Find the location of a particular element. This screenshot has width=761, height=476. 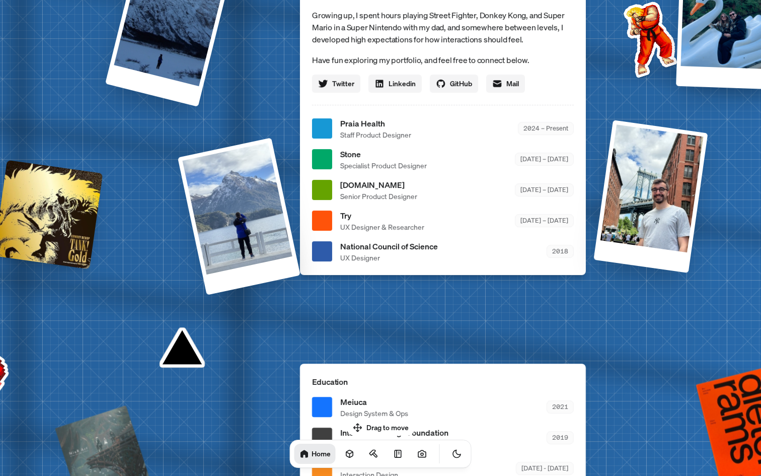

span: National Council of Science is located at coordinates (389, 246).